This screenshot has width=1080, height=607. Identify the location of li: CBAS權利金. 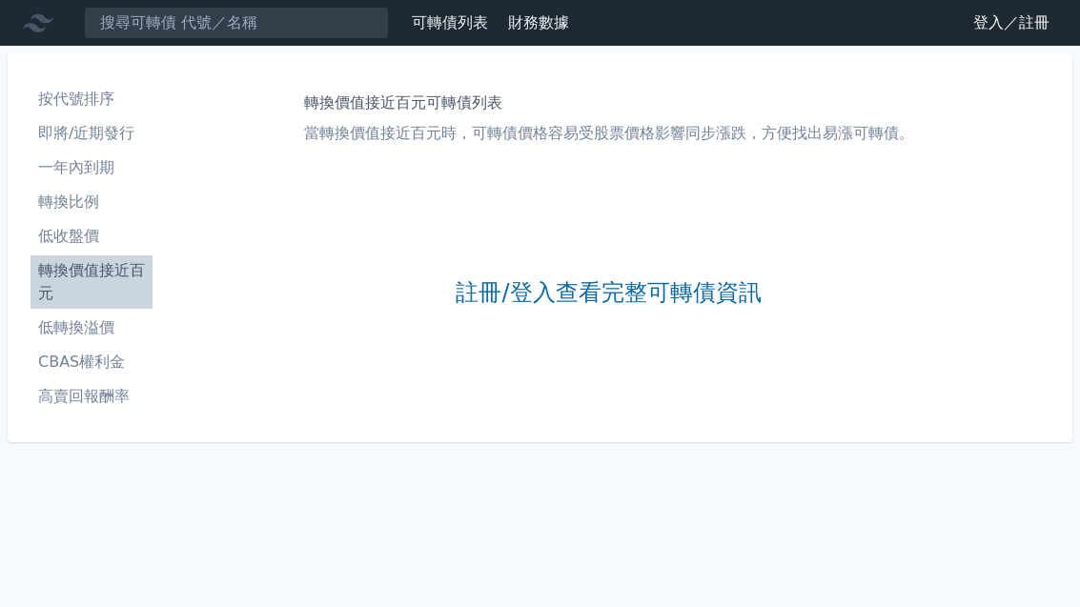
(91, 362).